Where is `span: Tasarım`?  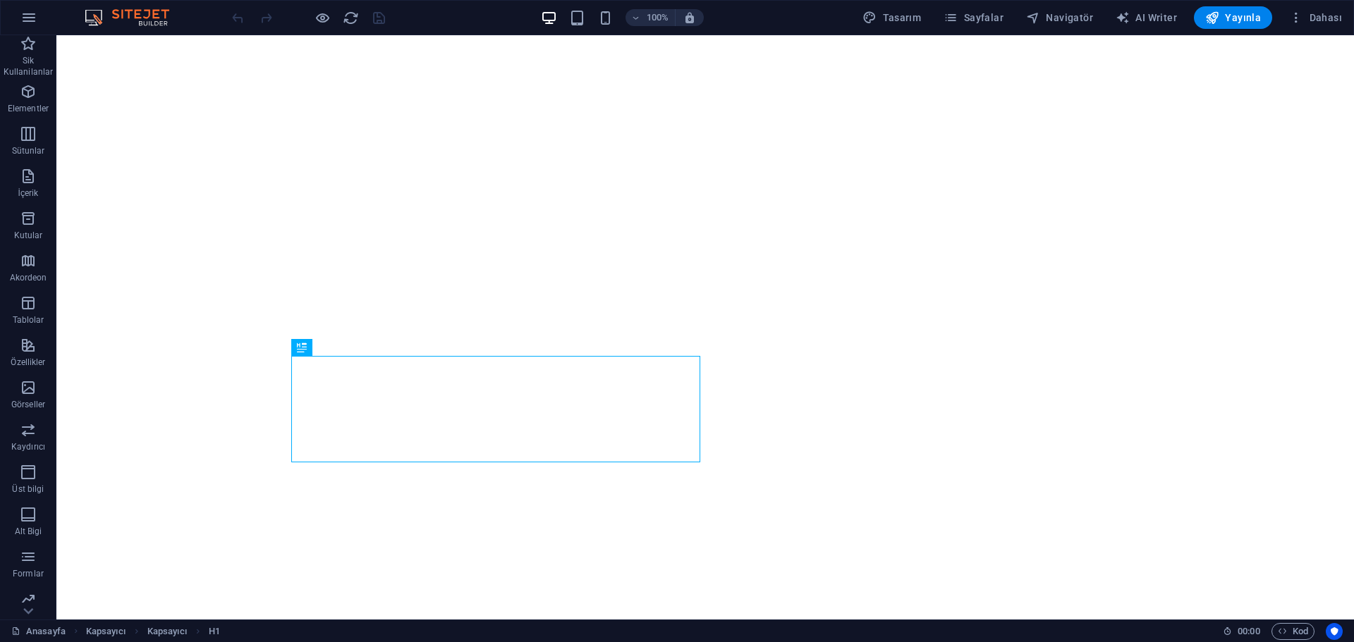 span: Tasarım is located at coordinates (891, 18).